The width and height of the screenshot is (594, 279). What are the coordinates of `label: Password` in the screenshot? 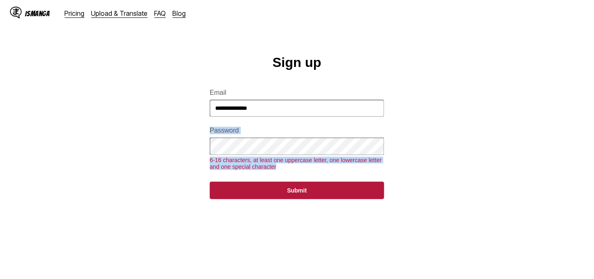 It's located at (297, 130).